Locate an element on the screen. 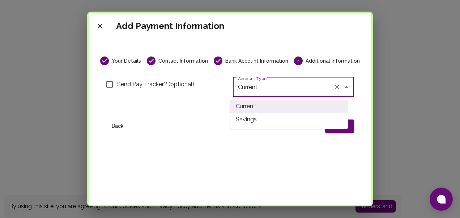  span: Bank Account Information is located at coordinates (257, 61).